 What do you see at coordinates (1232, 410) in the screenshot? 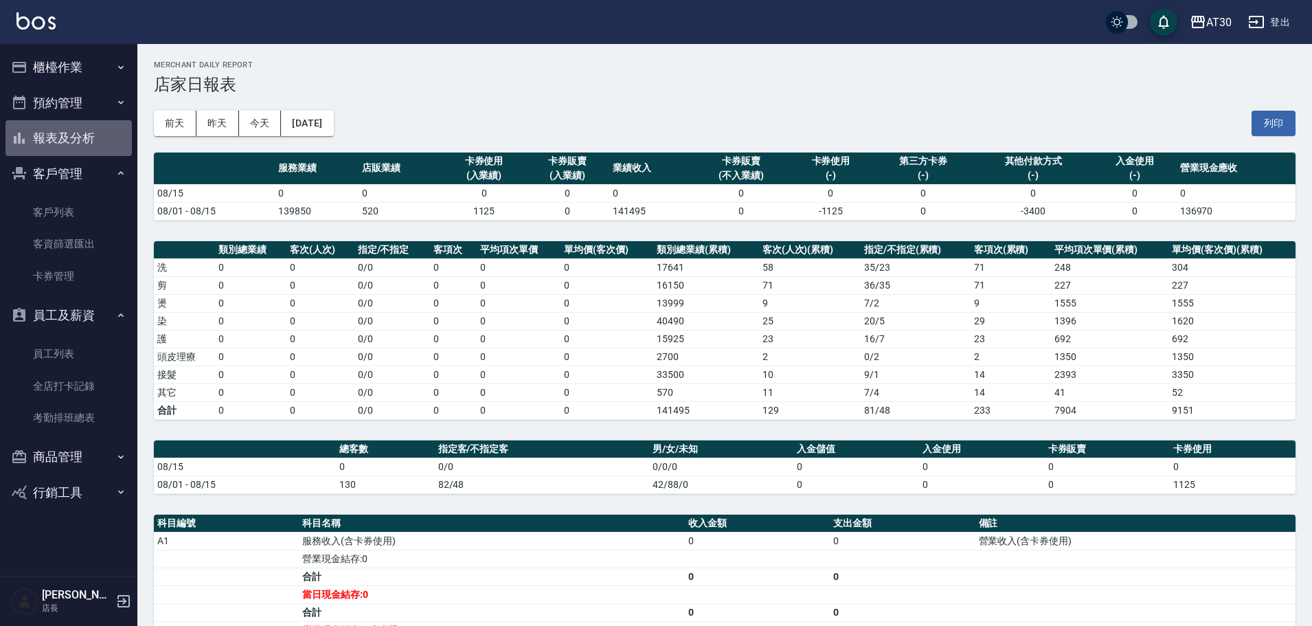
I see `td: 9151` at bounding box center [1232, 410].